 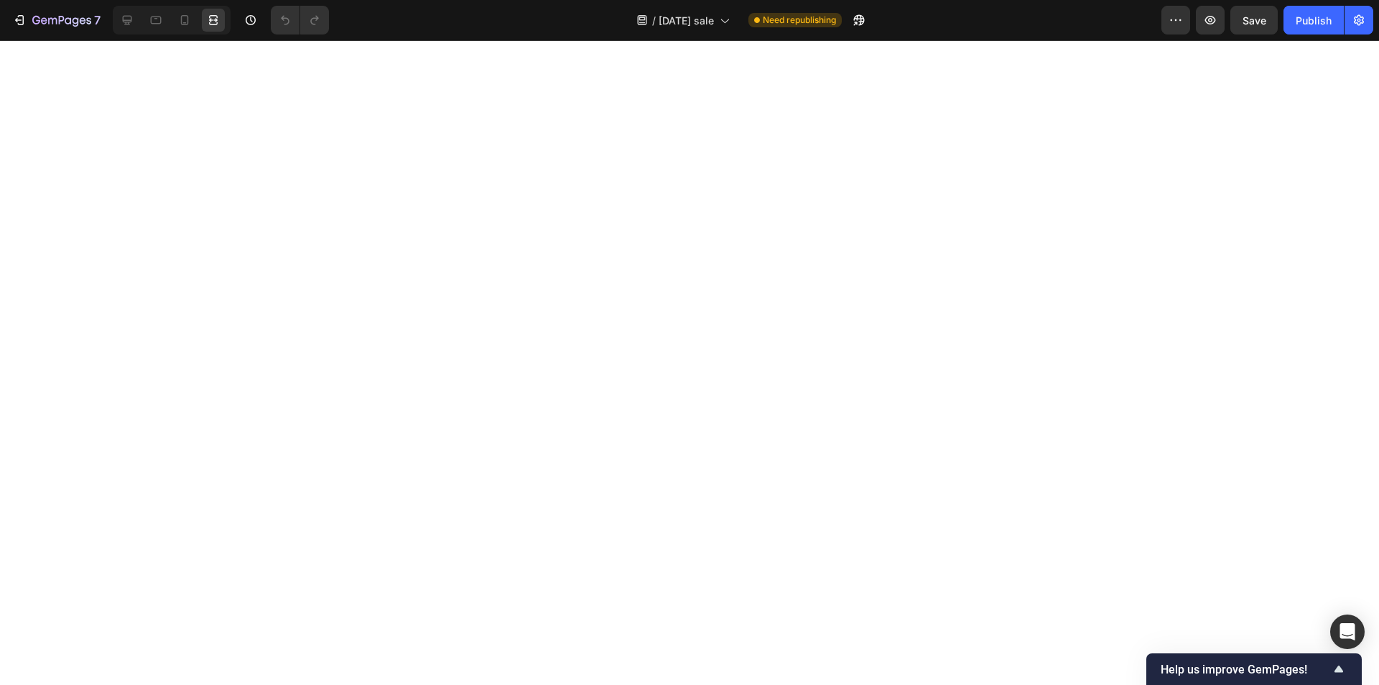 I want to click on div: Open Intercom Messenger, so click(x=1348, y=632).